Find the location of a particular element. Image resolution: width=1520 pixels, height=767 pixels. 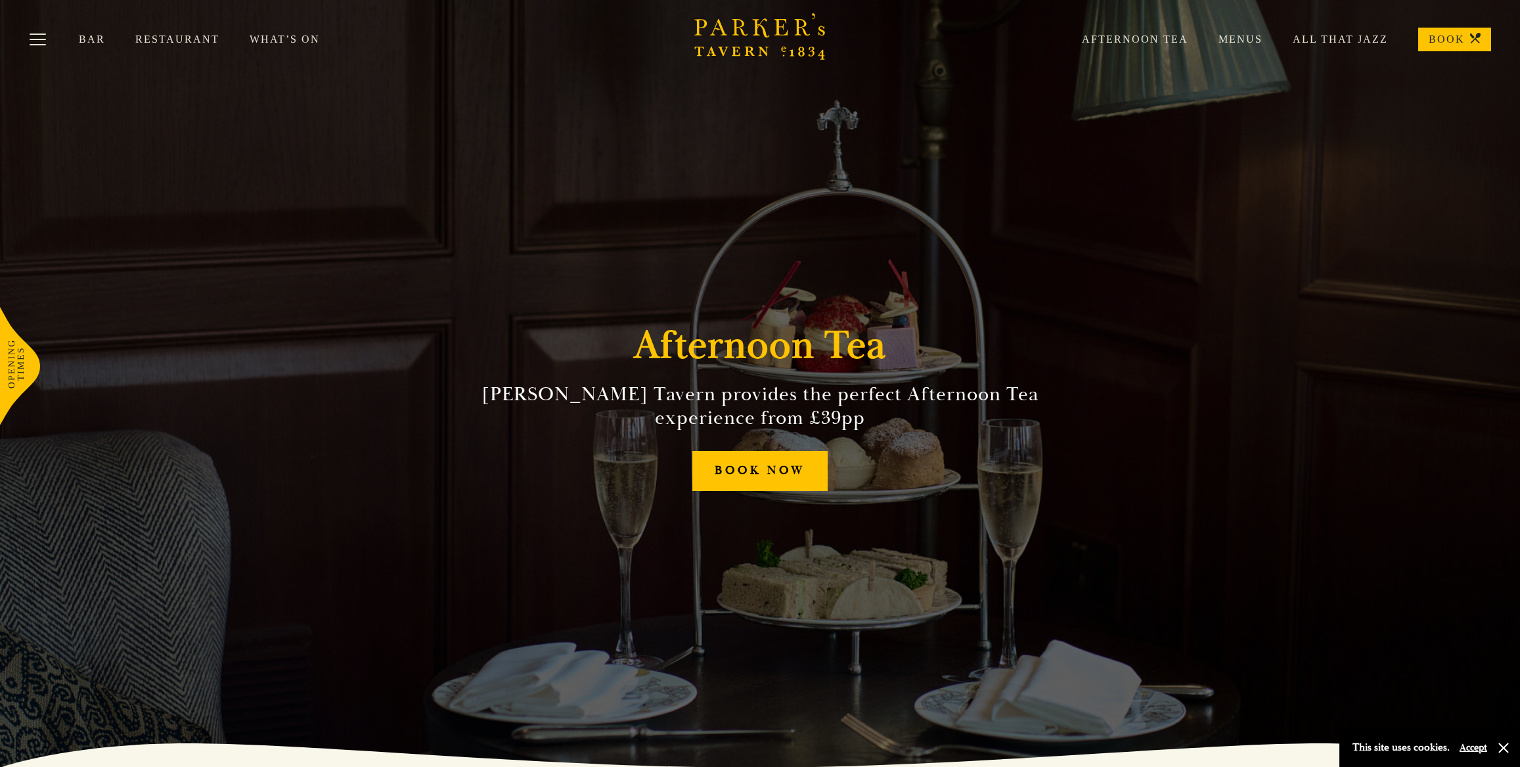

h1: Afternoon Tea is located at coordinates (760, 346).